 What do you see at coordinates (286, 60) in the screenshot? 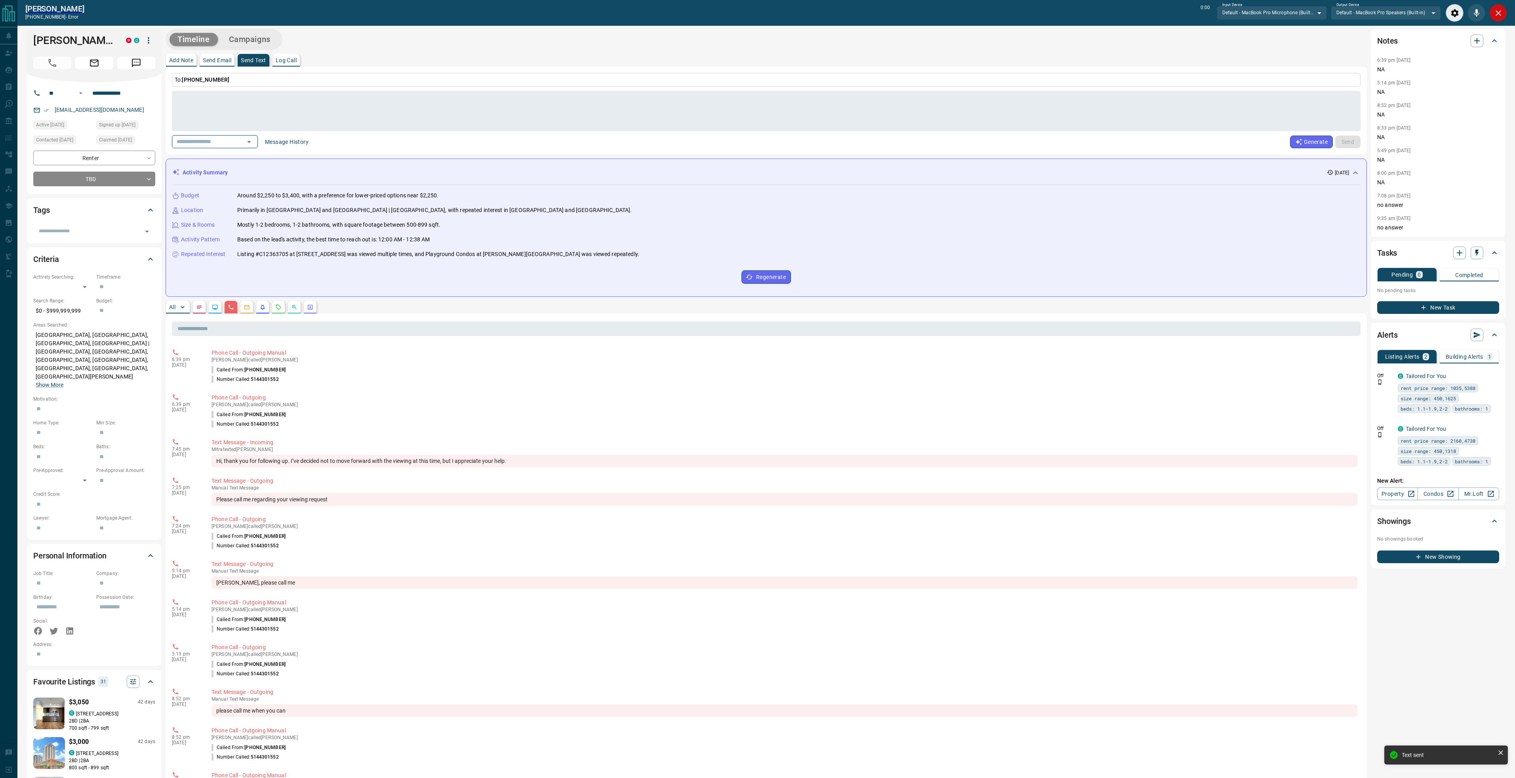
I see `p: Log Call` at bounding box center [286, 60].